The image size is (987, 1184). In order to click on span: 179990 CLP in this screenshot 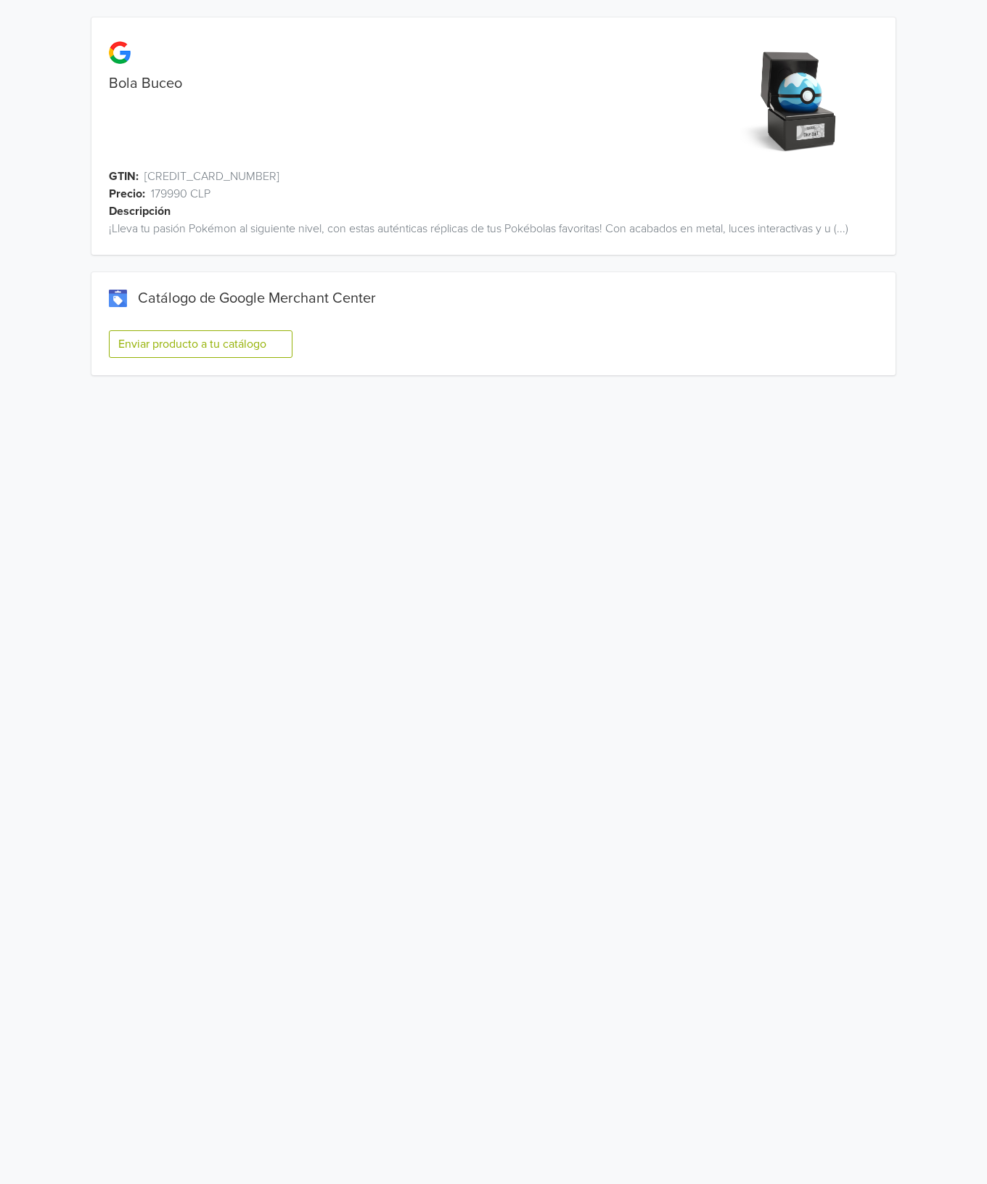, I will do `click(181, 194)`.